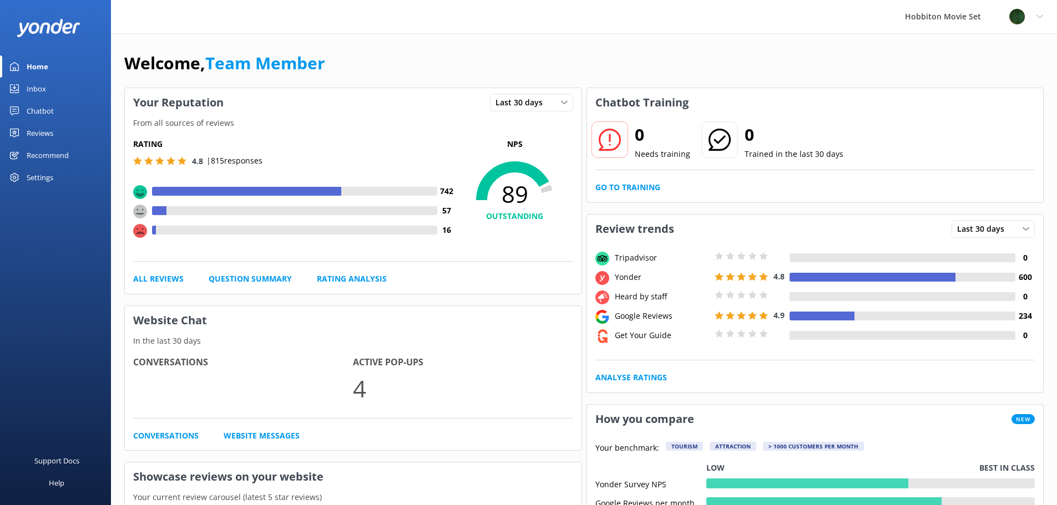 Image resolution: width=1057 pixels, height=505 pixels. What do you see at coordinates (447, 230) in the screenshot?
I see `h4: 16` at bounding box center [447, 230].